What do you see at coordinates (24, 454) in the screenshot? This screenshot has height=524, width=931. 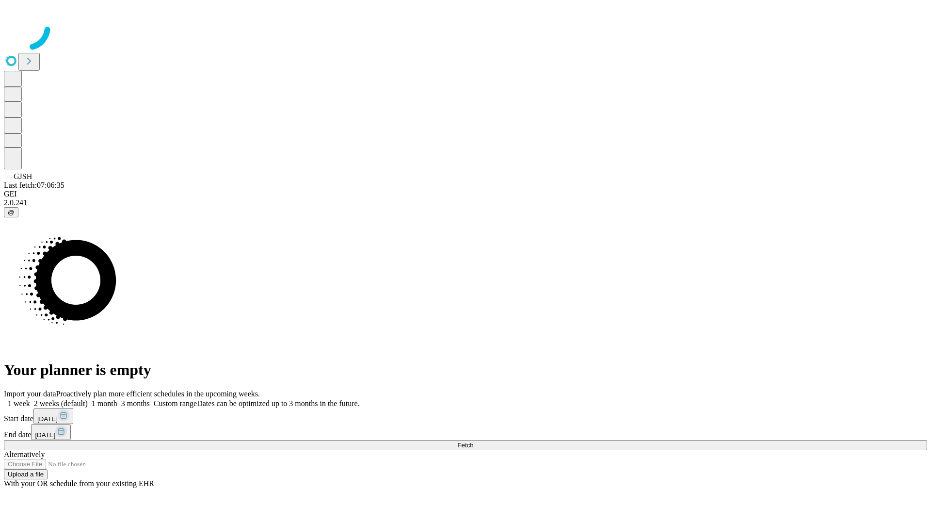 I see `span: Alternatively` at bounding box center [24, 454].